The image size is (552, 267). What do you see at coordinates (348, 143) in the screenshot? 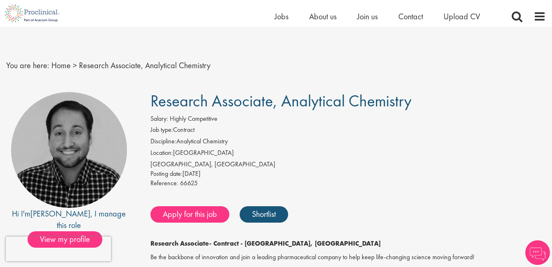
I see `li: Analytical Chemistry` at bounding box center [348, 143].